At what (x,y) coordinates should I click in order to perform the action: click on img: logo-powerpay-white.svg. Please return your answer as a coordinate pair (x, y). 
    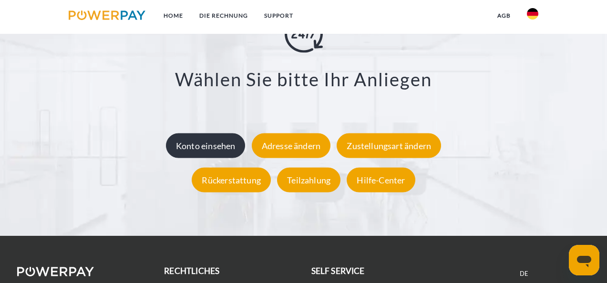
    Looking at the image, I should click on (55, 272).